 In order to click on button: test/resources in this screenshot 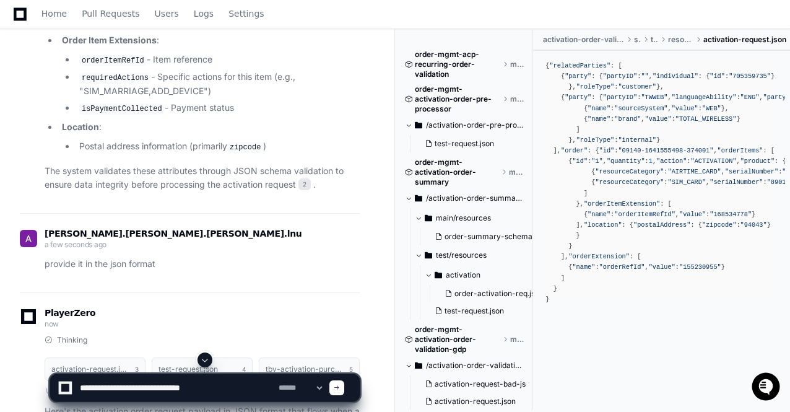, I will do `click(474, 255)`.